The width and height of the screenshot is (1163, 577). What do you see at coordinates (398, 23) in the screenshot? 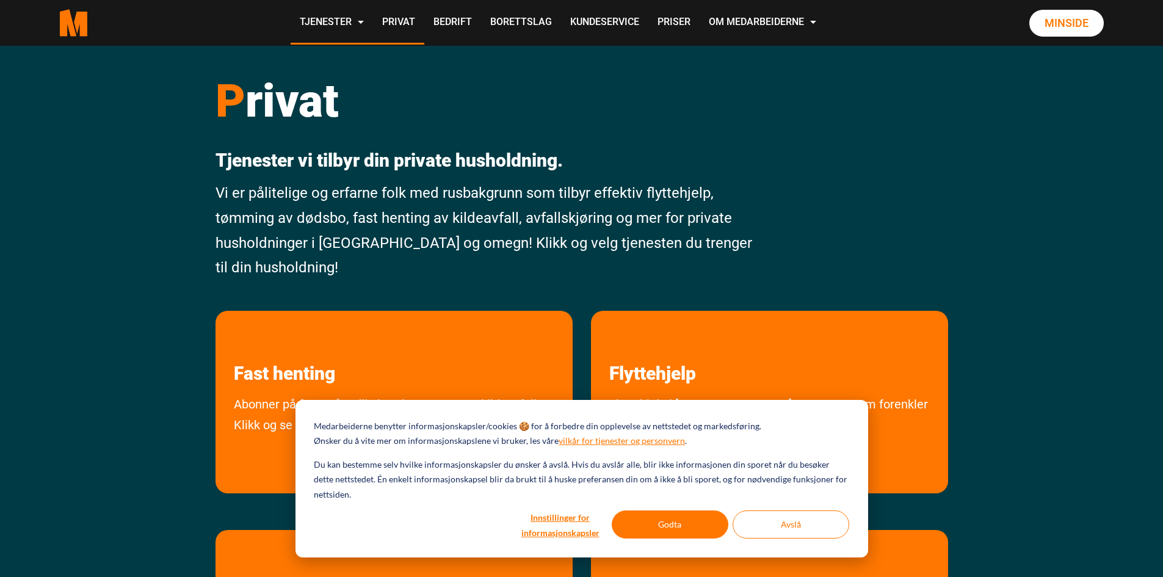
I see `a: Privat` at bounding box center [398, 23].